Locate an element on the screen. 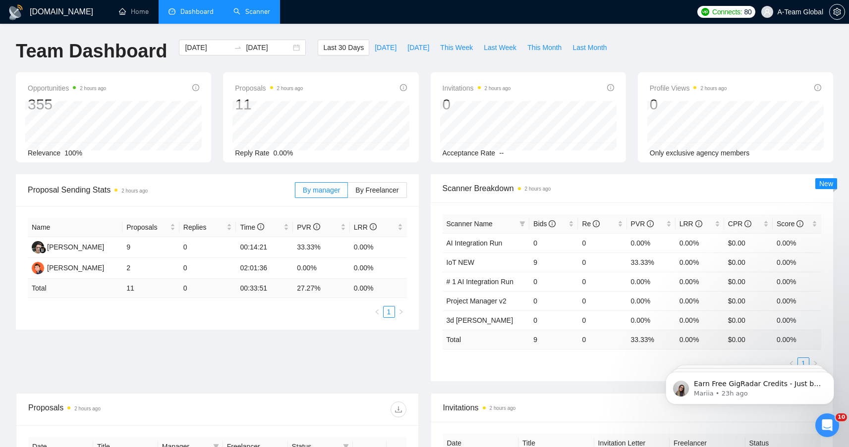 The width and height of the screenshot is (849, 447). span: 0.00% is located at coordinates (283, 153).